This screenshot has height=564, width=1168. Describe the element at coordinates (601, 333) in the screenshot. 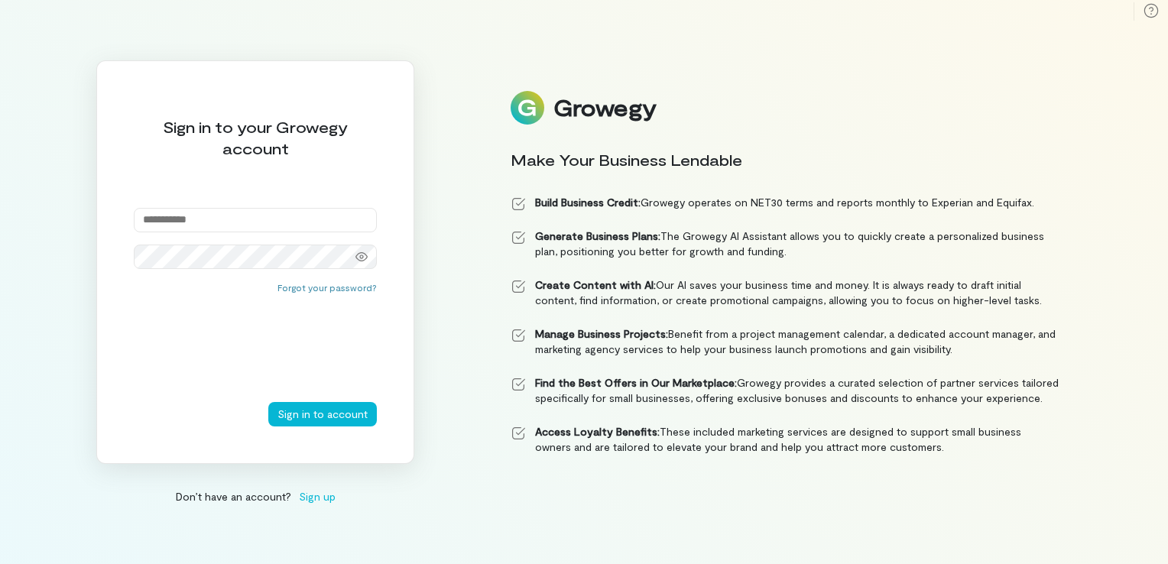

I see `strong: Manage Business Projects:` at that location.